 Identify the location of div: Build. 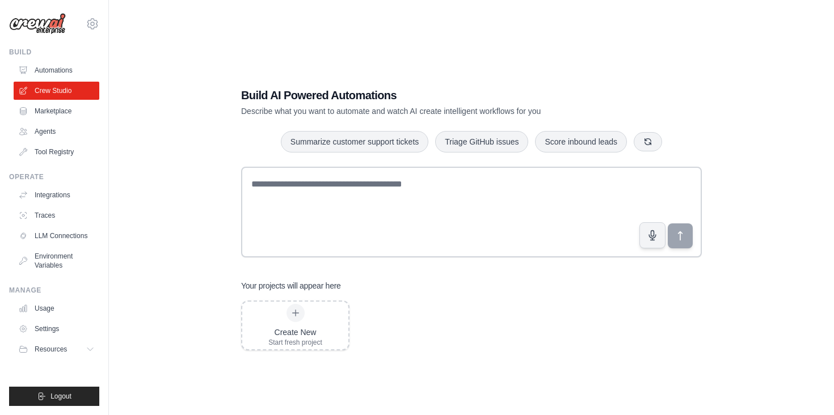
(54, 52).